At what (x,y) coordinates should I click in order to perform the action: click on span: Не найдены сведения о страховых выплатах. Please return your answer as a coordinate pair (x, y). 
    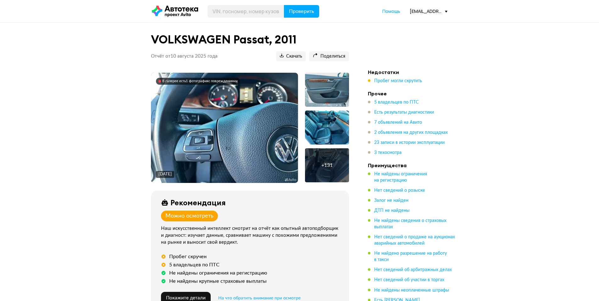
    Looking at the image, I should click on (411, 224).